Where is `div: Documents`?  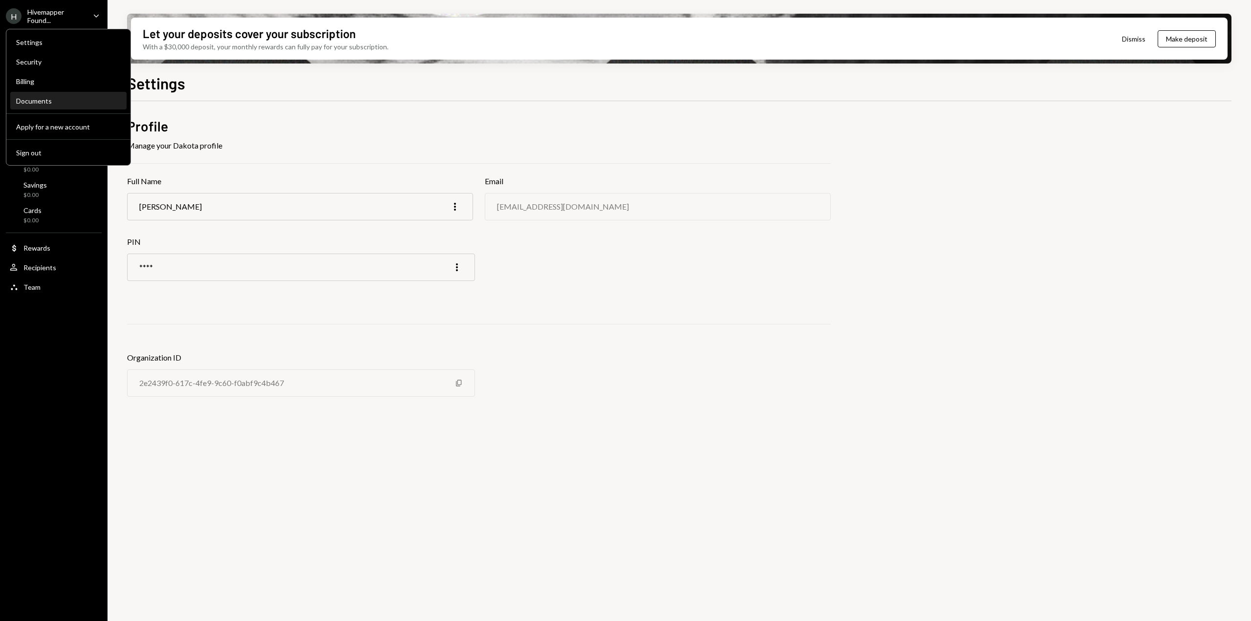
div: Documents is located at coordinates (68, 101).